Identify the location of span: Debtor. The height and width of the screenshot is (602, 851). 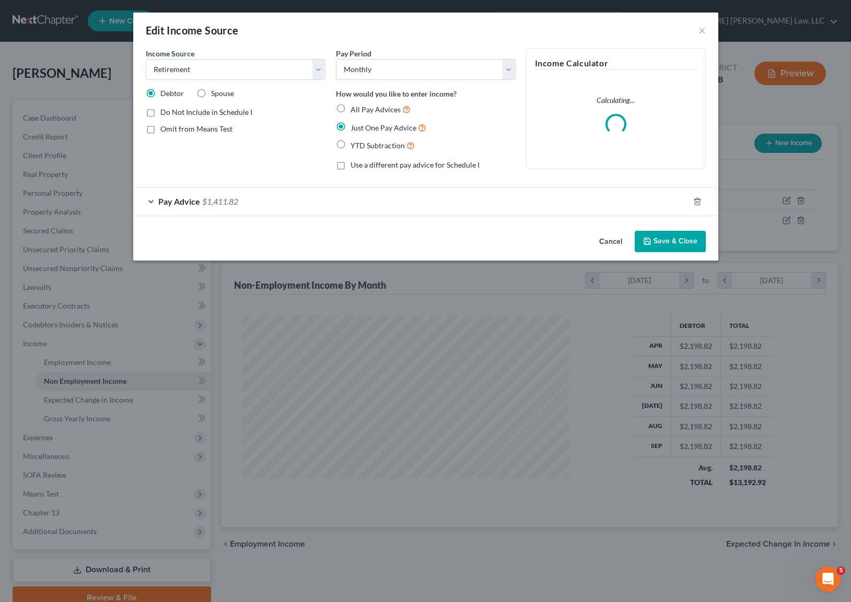
(172, 93).